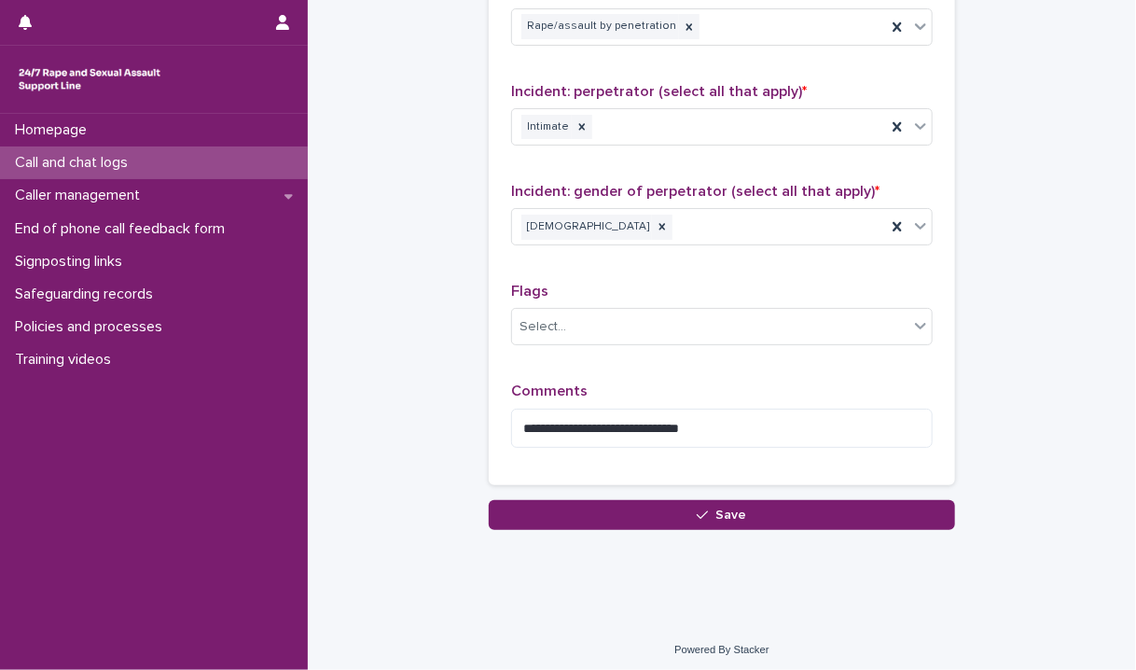 The height and width of the screenshot is (670, 1136). What do you see at coordinates (75, 162) in the screenshot?
I see `p: Call and chat logs` at bounding box center [75, 162].